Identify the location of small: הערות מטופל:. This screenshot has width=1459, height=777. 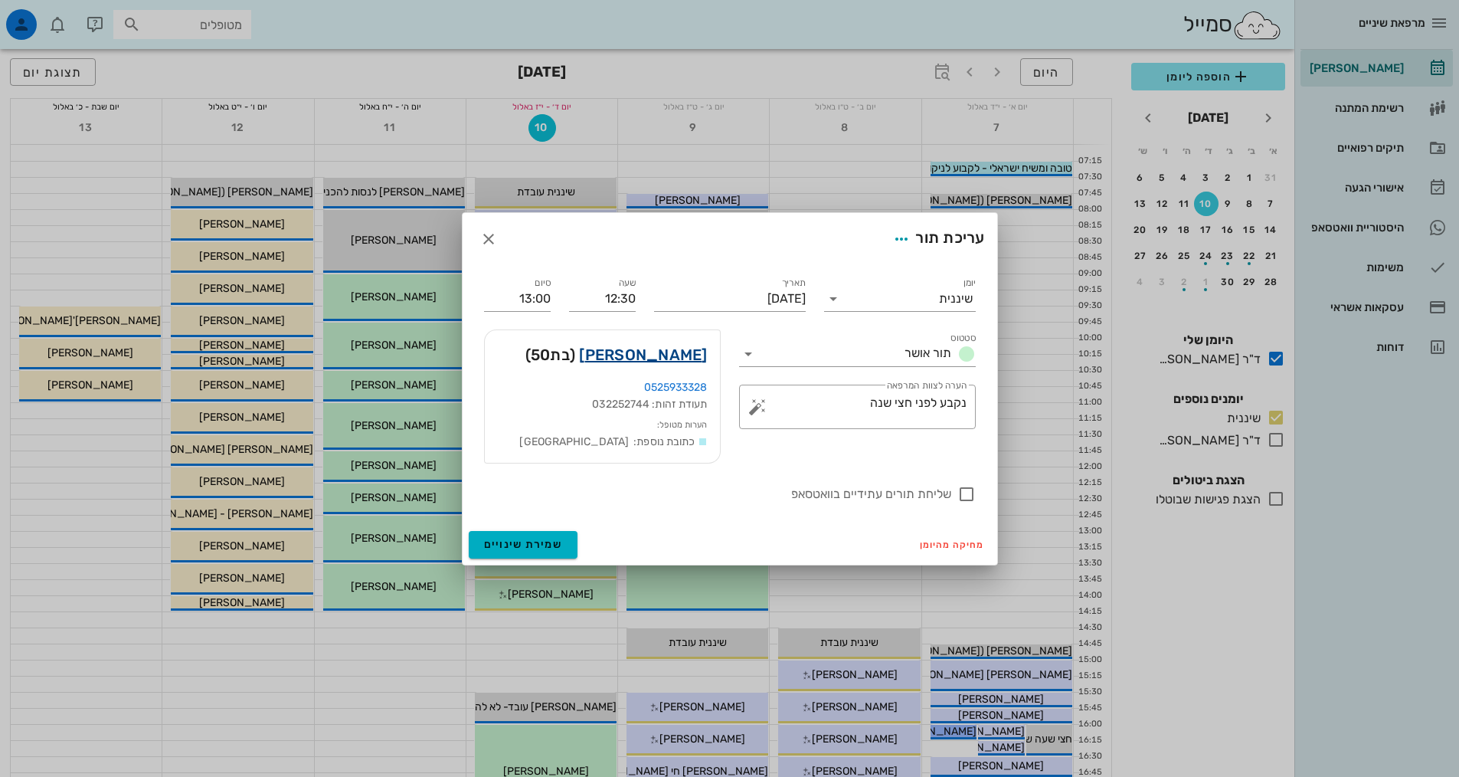
(682, 424).